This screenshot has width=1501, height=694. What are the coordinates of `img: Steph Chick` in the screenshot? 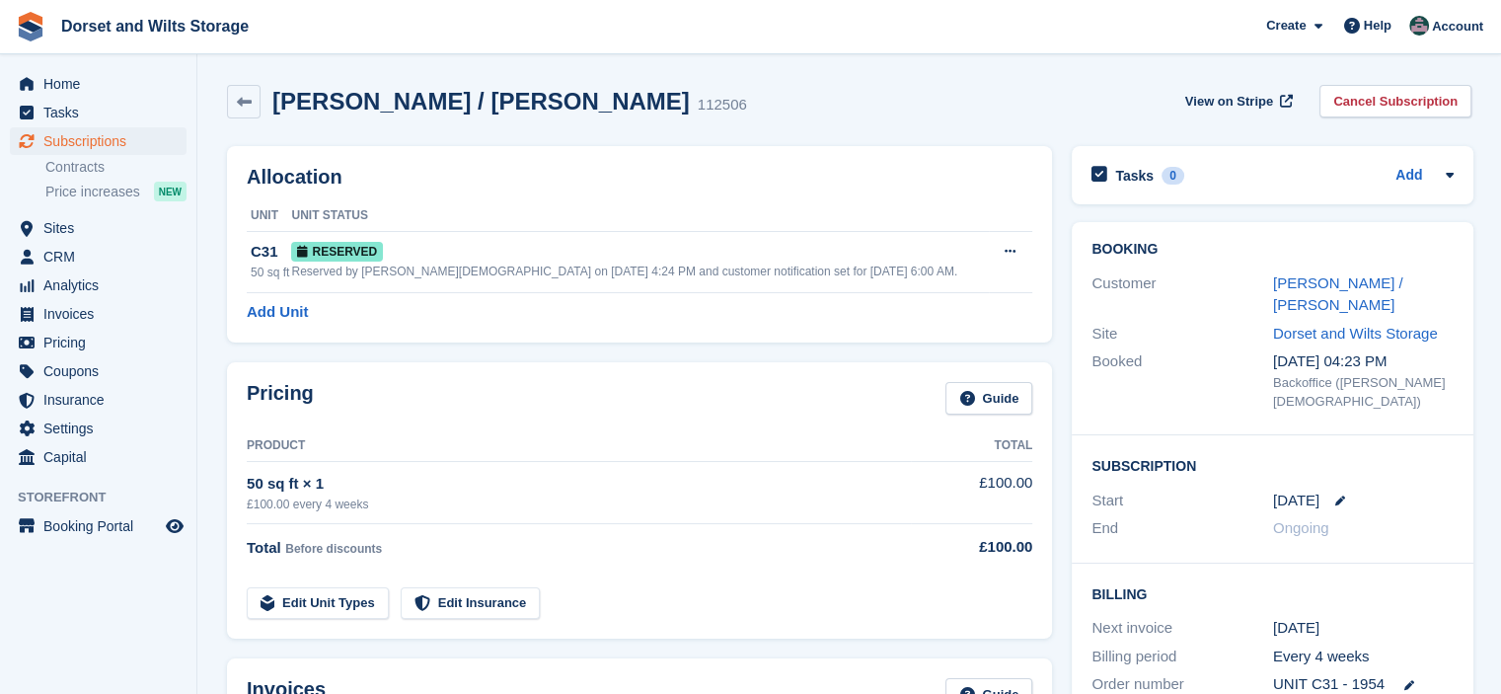 It's located at (1419, 26).